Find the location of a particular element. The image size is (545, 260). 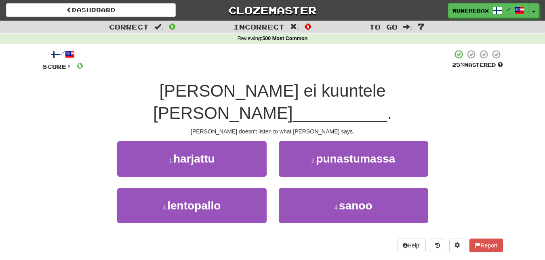

span: 25 % is located at coordinates (458, 65).